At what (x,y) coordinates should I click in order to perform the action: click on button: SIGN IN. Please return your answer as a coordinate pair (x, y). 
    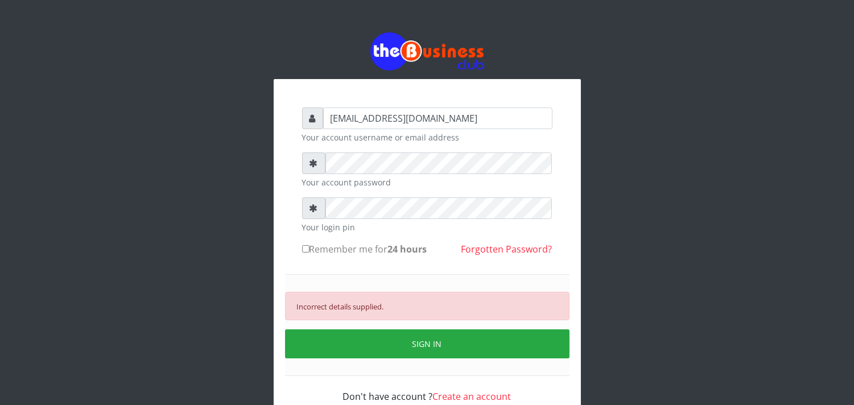
    Looking at the image, I should click on (427, 343).